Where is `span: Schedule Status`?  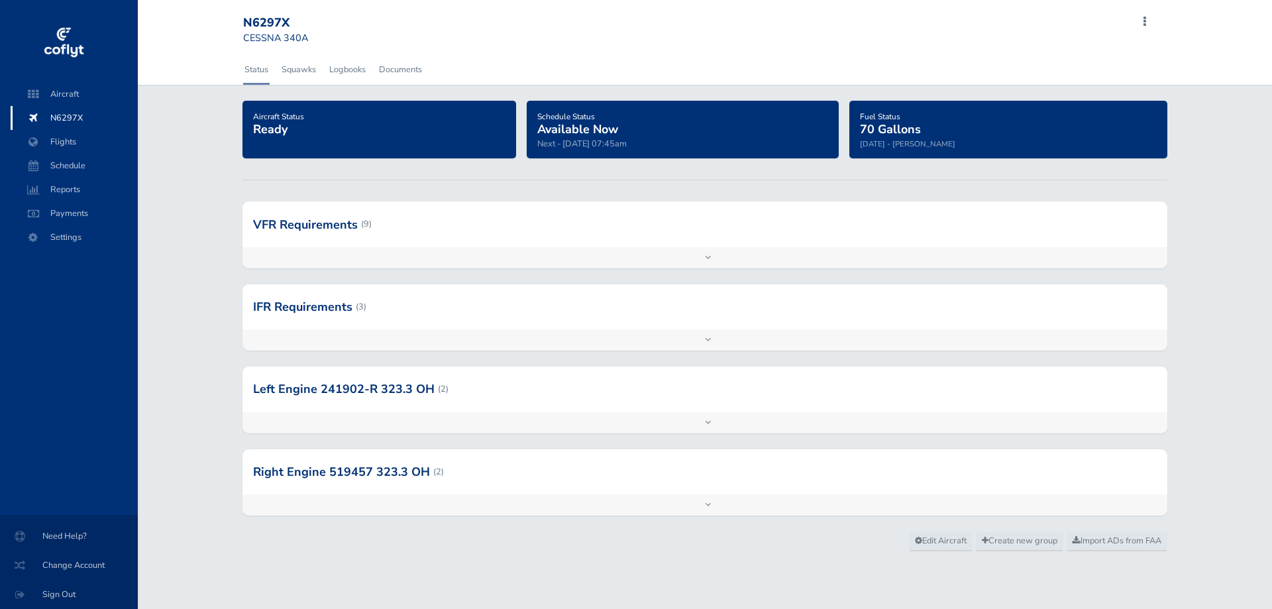
span: Schedule Status is located at coordinates (566, 117).